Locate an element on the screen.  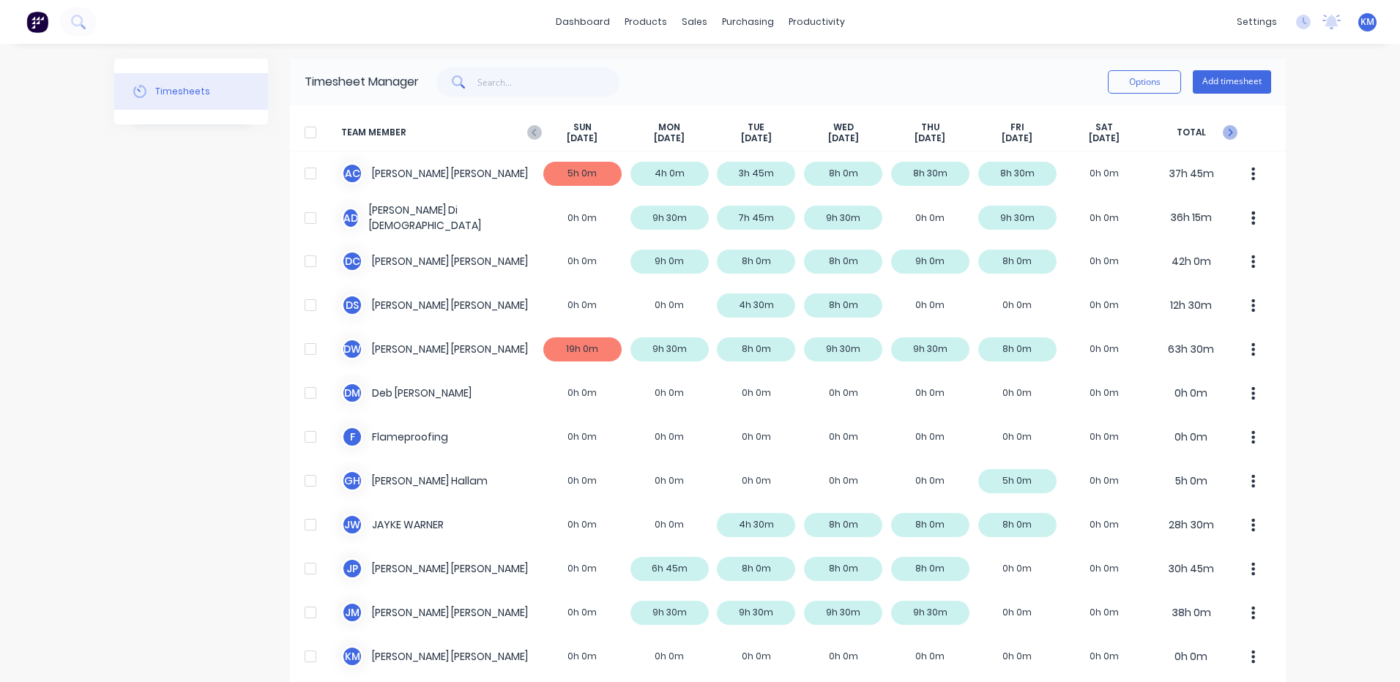
div: products is located at coordinates (646, 22).